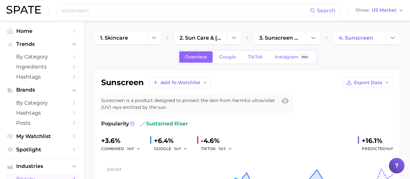 This screenshot has height=179, width=410. I want to click on span: TikTok, so click(256, 57).